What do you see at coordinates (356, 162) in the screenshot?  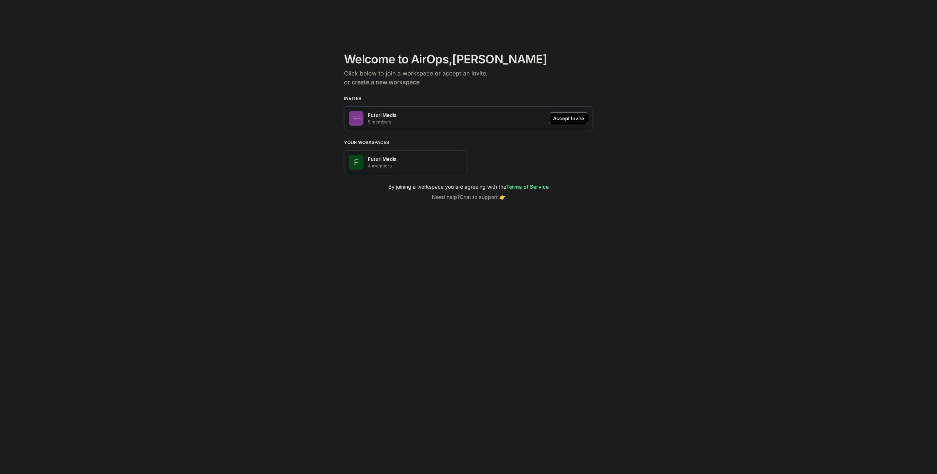 I see `span: F` at bounding box center [356, 162].